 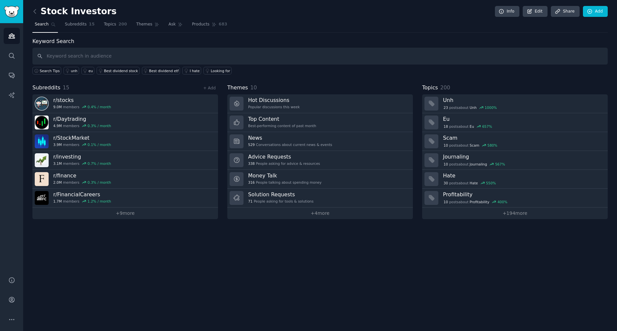 What do you see at coordinates (161, 71) in the screenshot?
I see `a: Best dividend etf` at bounding box center [161, 71].